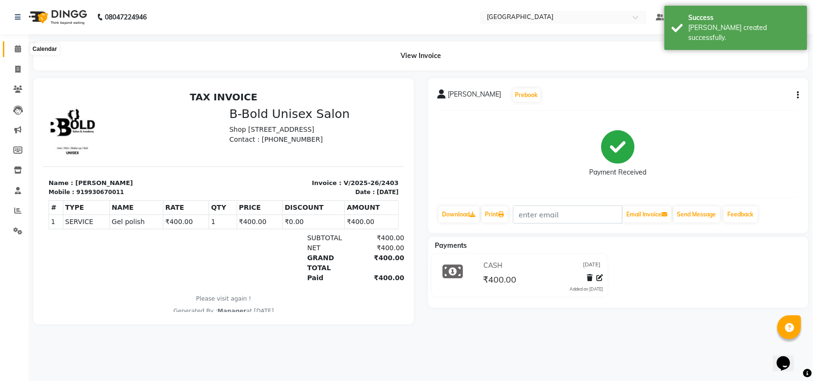 The height and width of the screenshot is (381, 813). I want to click on th: NAME, so click(93, 120).